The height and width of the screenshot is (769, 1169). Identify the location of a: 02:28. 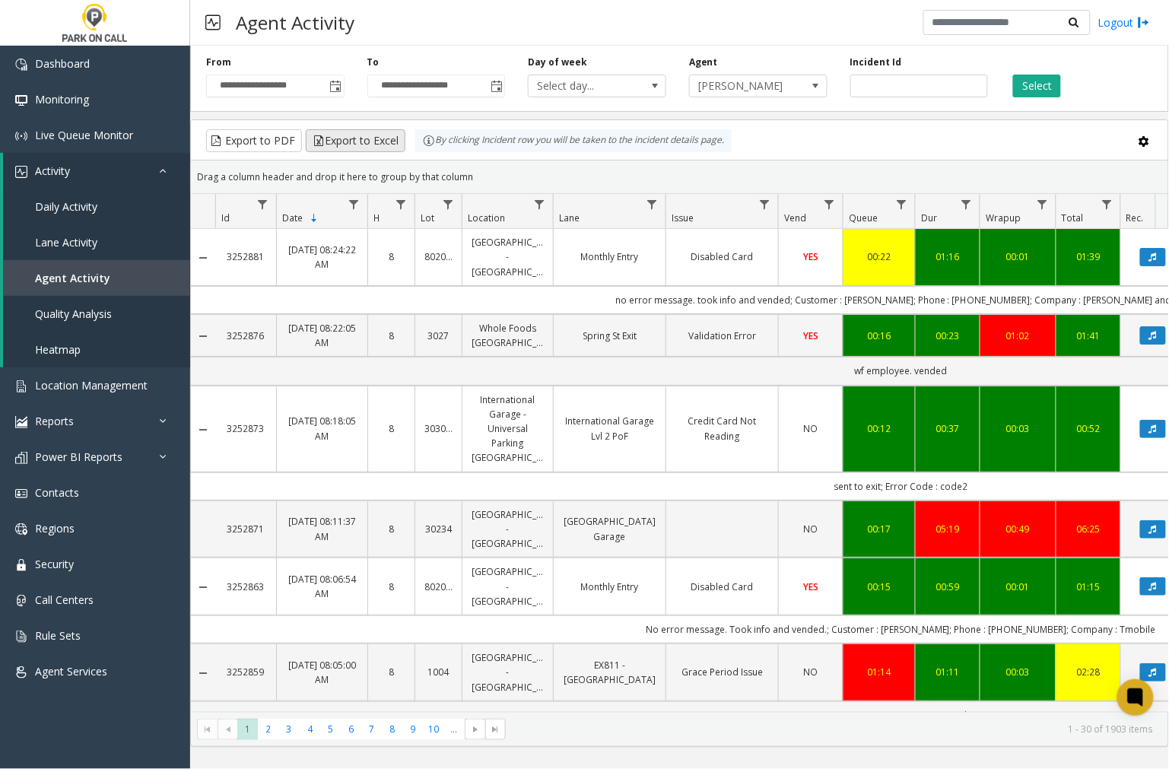
(1089, 672).